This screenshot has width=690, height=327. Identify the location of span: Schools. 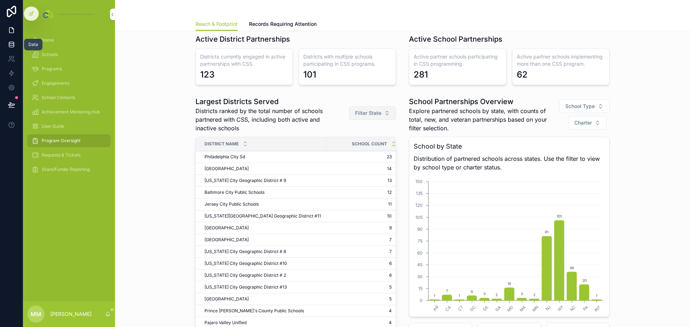
(50, 55).